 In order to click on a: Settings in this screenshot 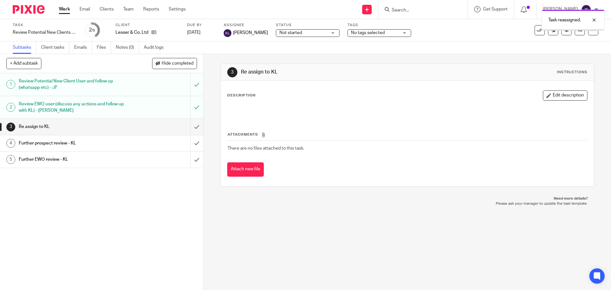, I will do `click(177, 9)`.